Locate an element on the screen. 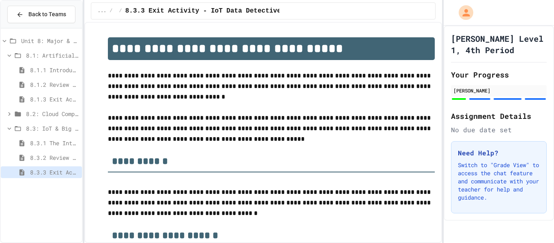 The width and height of the screenshot is (554, 243). span: Unit 8: Major & Emerging Technologies is located at coordinates (50, 41).